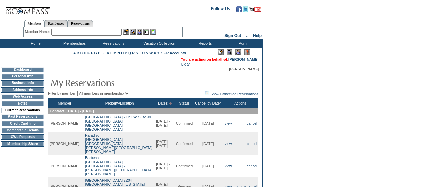 Image resolution: width=429 pixels, height=187 pixels. Describe the element at coordinates (240, 103) in the screenshot. I see `th: Actions` at that location.